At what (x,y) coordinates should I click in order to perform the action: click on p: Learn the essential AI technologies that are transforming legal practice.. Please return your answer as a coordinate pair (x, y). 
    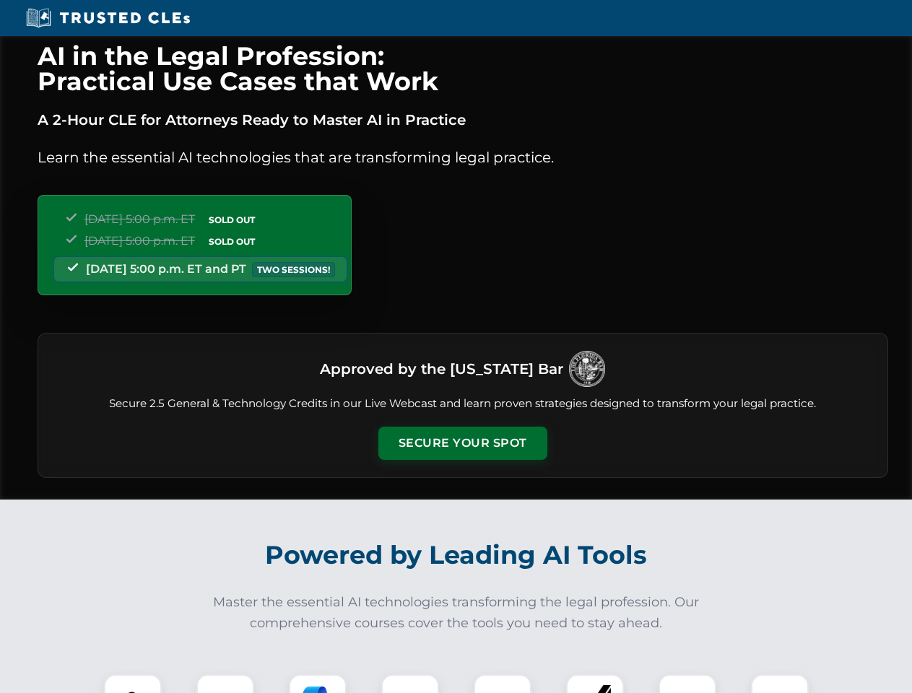
    Looking at the image, I should click on (463, 157).